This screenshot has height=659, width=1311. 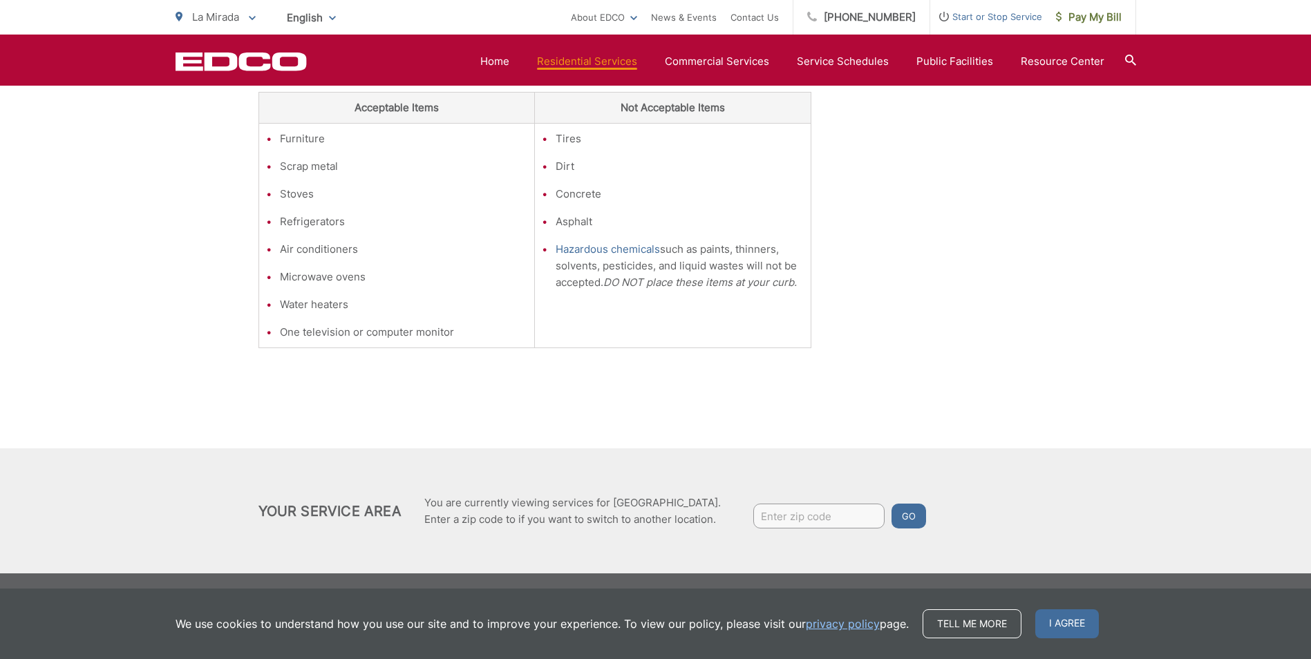 What do you see at coordinates (679, 222) in the screenshot?
I see `li: Asphalt` at bounding box center [679, 222].